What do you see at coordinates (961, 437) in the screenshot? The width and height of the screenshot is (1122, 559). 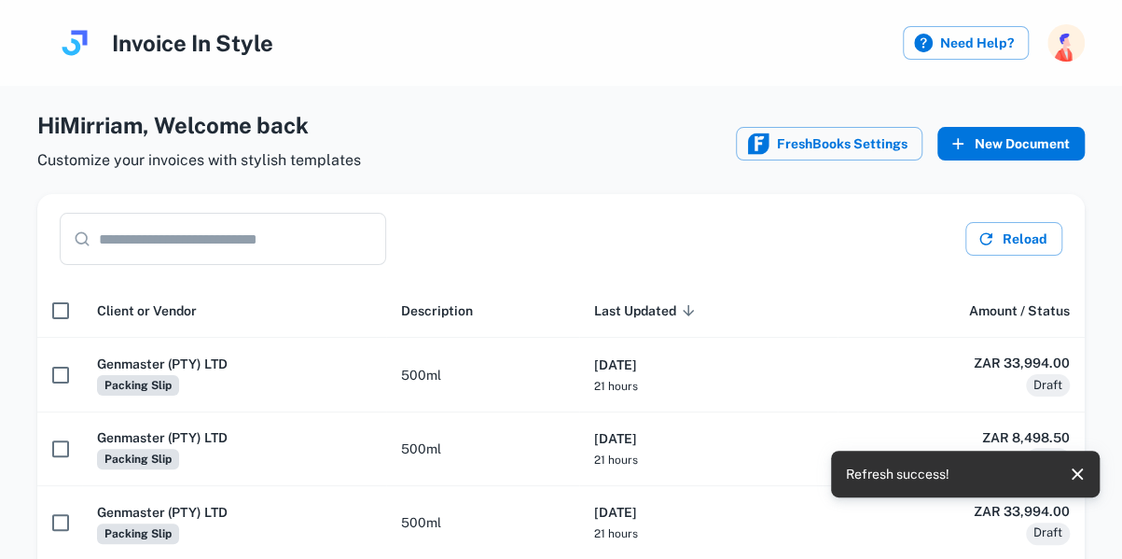 I see `h6: ZAR 8,498.50` at bounding box center [961, 437].